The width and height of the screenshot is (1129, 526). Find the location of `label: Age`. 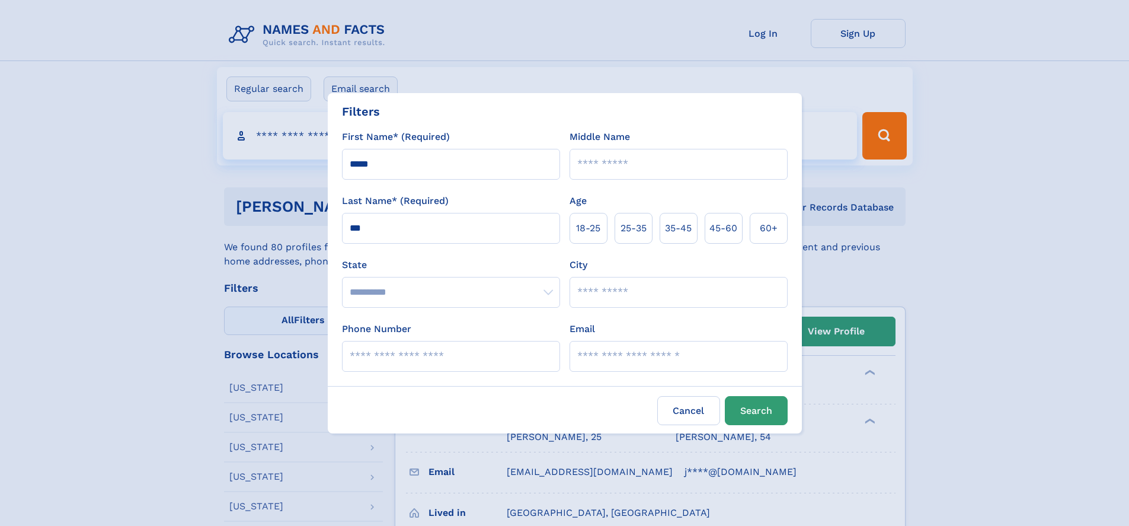

label: Age is located at coordinates (578, 201).